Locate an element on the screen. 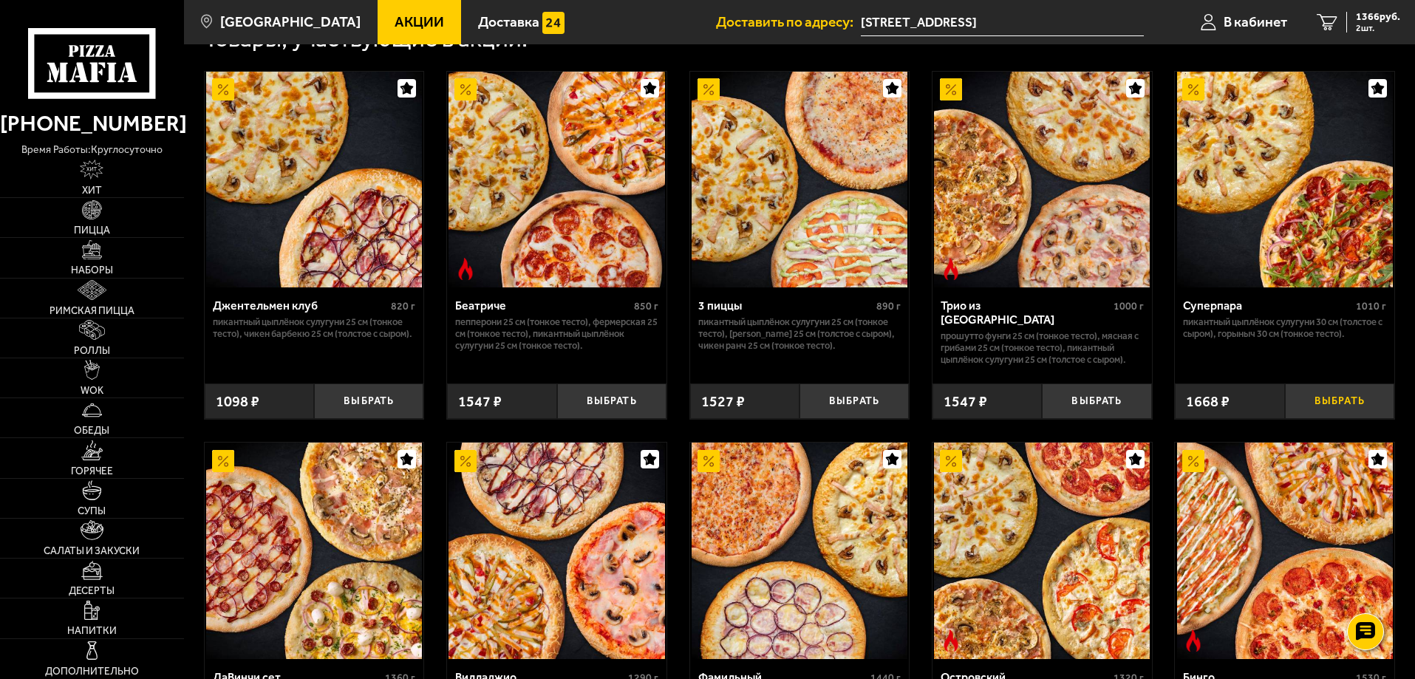  img: ДаВинчи сет is located at coordinates (314, 551).